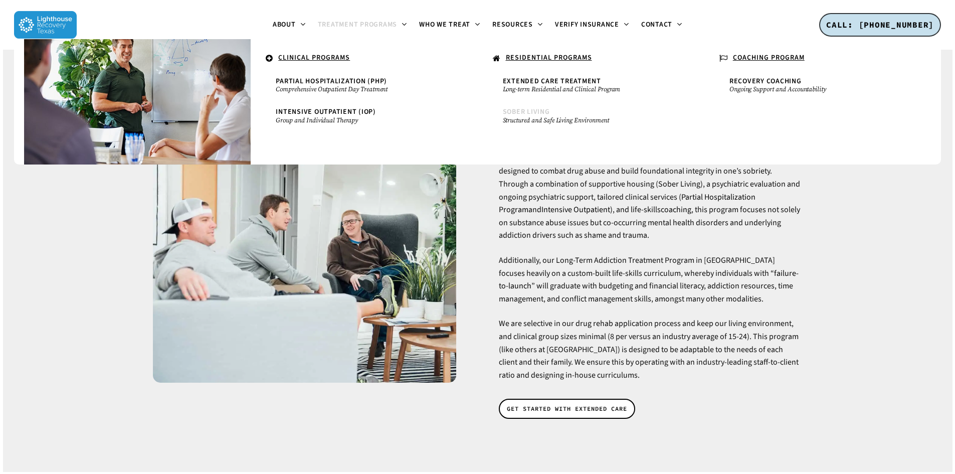  What do you see at coordinates (552, 81) in the screenshot?
I see `span: Extended Care Treatment` at bounding box center [552, 81].